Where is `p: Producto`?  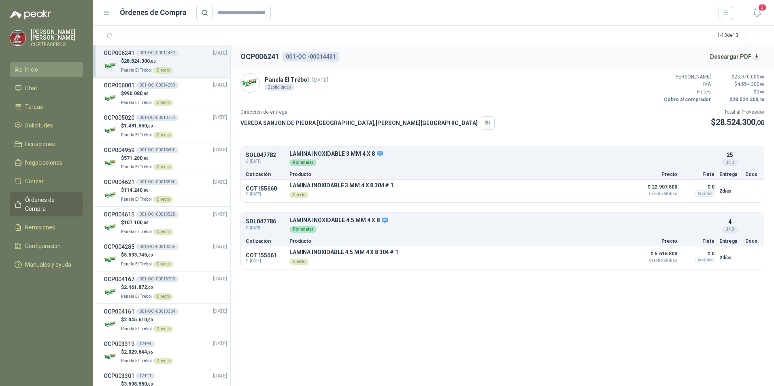 p: Producto is located at coordinates (460, 241).